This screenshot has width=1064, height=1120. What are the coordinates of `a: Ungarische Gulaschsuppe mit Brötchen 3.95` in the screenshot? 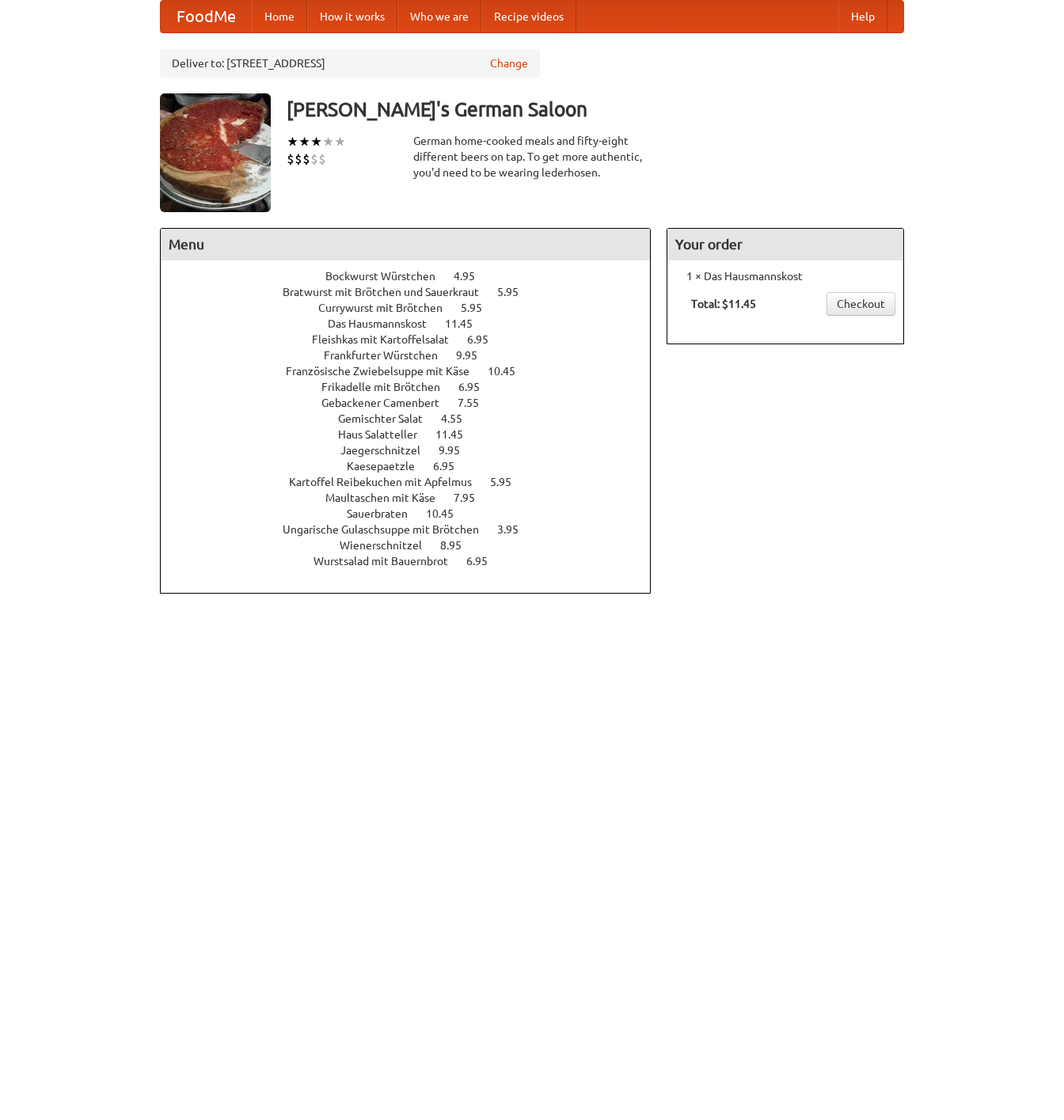 It's located at (414, 529).